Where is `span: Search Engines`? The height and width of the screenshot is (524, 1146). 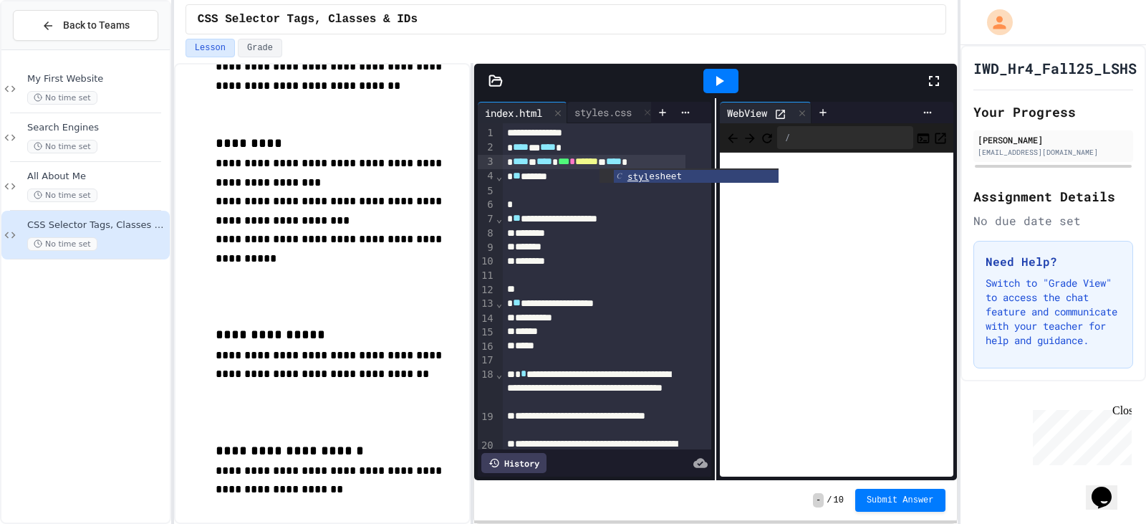 span: Search Engines is located at coordinates (97, 128).